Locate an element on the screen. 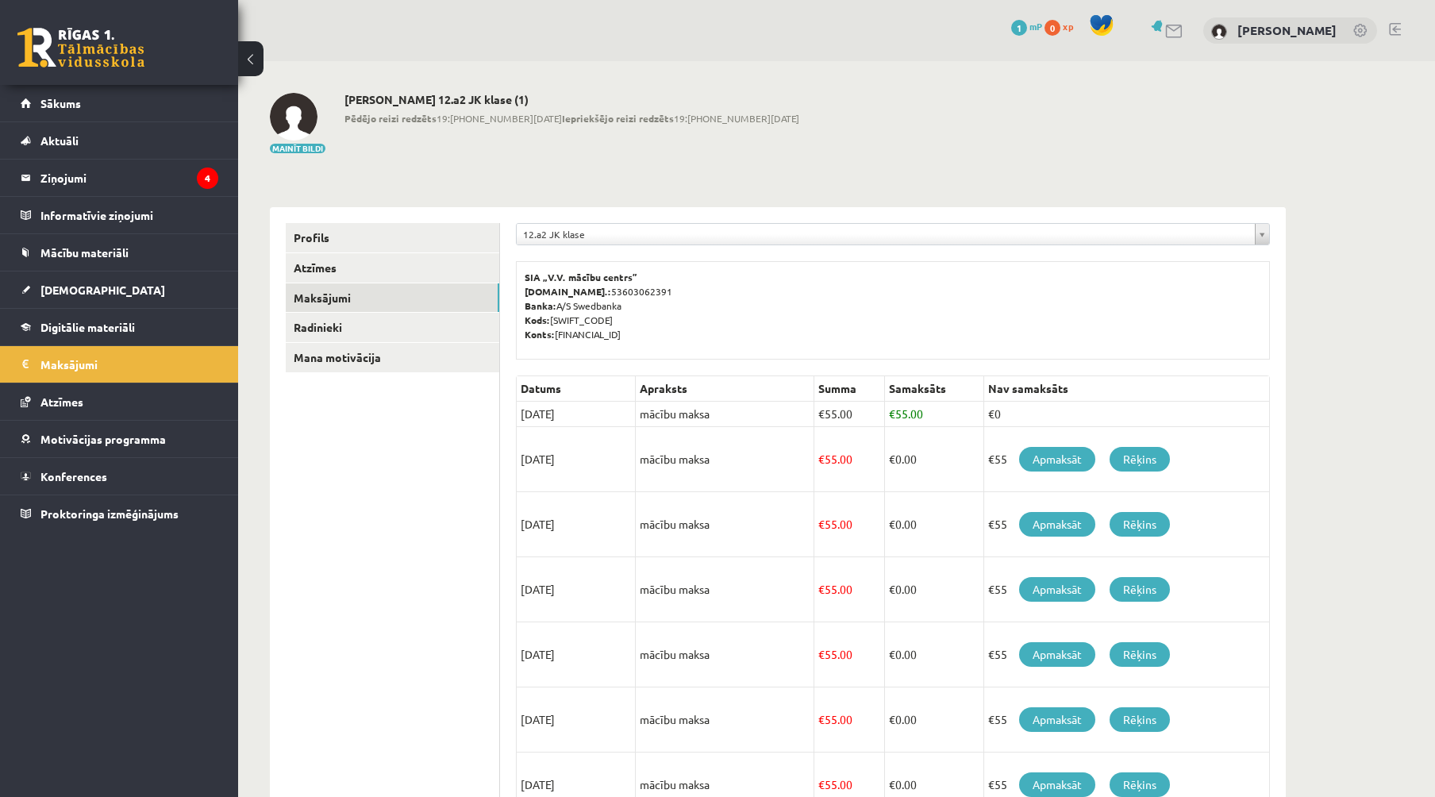 The height and width of the screenshot is (797, 1435). span: Motivācijas programma is located at coordinates (103, 439).